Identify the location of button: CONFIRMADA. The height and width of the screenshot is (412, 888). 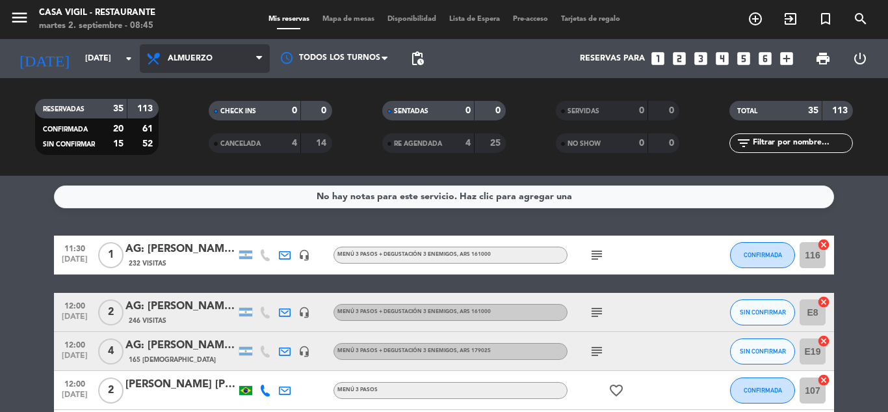
(763, 255).